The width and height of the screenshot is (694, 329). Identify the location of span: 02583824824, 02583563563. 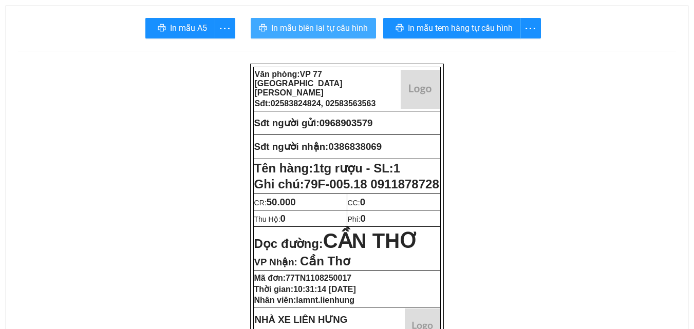
(323, 103).